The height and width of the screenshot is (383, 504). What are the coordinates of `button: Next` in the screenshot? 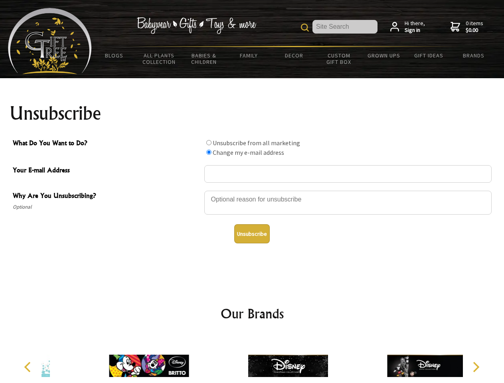 It's located at (476, 367).